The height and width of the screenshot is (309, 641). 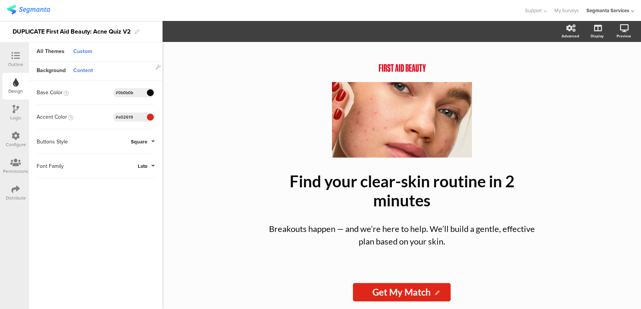 What do you see at coordinates (50, 166) in the screenshot?
I see `div: Font Family` at bounding box center [50, 166].